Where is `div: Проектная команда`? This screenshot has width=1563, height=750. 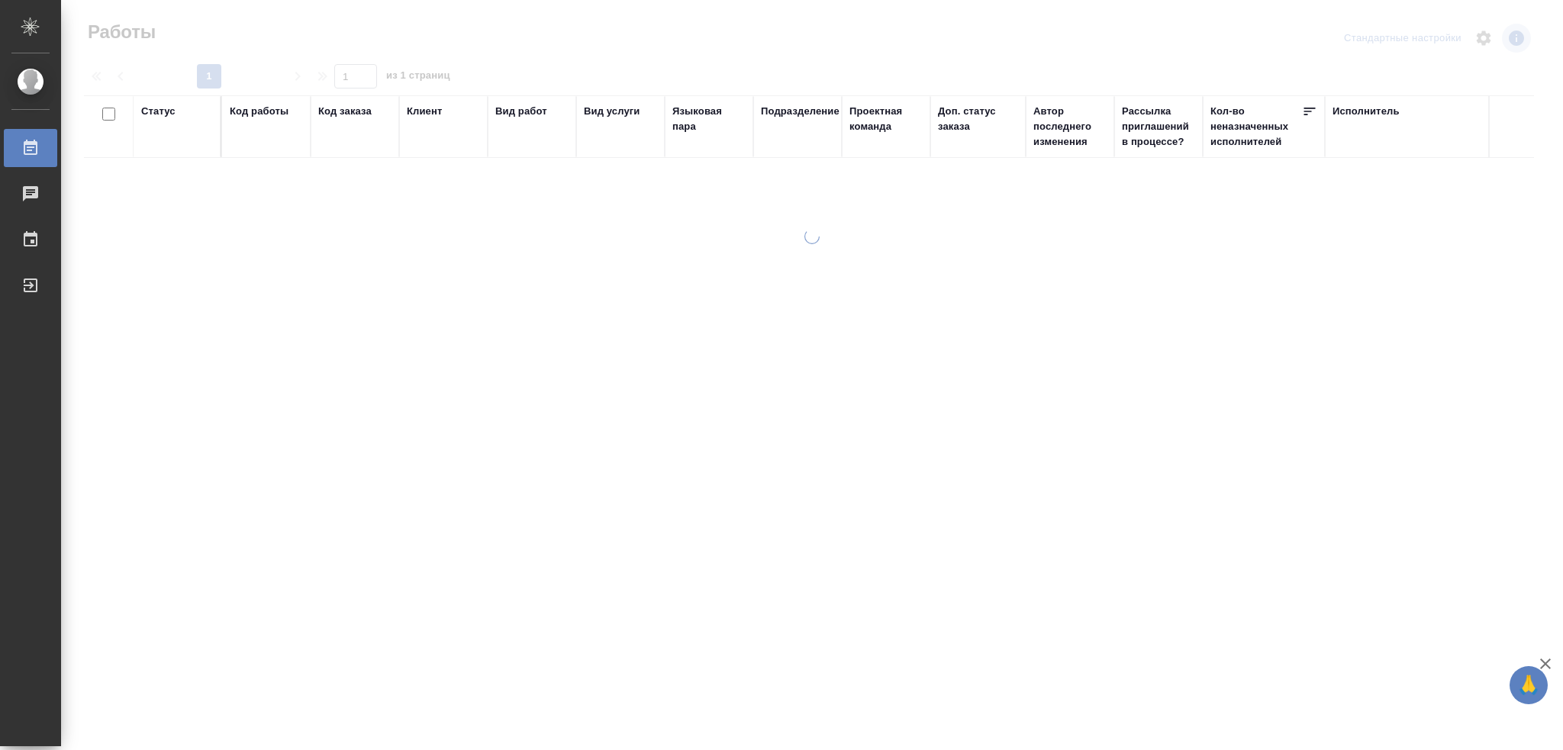
div: Проектная команда is located at coordinates (886, 119).